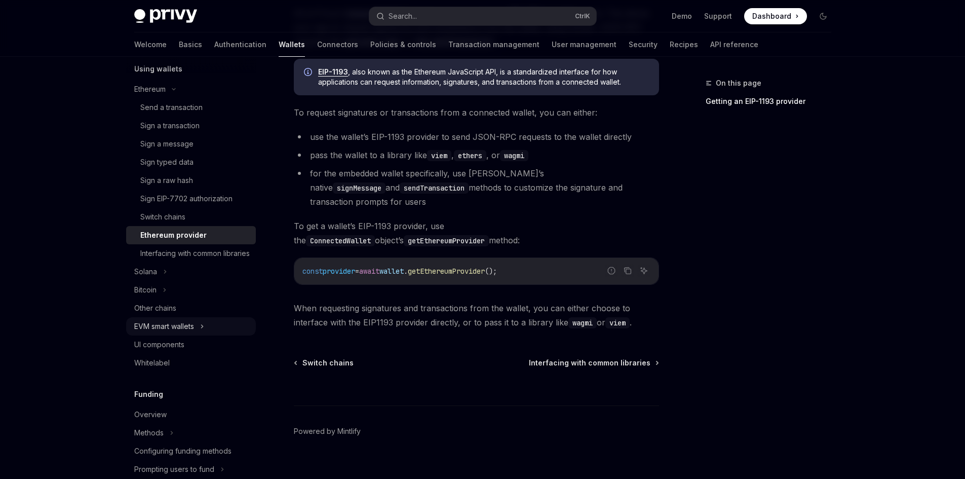  What do you see at coordinates (369, 271) in the screenshot?
I see `span: await` at bounding box center [369, 271].